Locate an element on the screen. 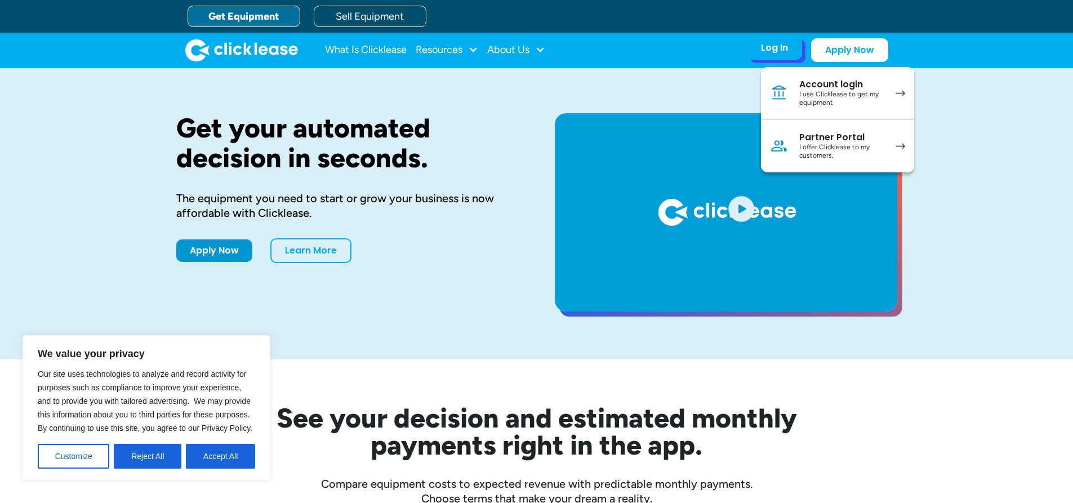 The width and height of the screenshot is (1073, 503). h2: See your decision and estimated monthly payments right in the app. is located at coordinates (537, 432).